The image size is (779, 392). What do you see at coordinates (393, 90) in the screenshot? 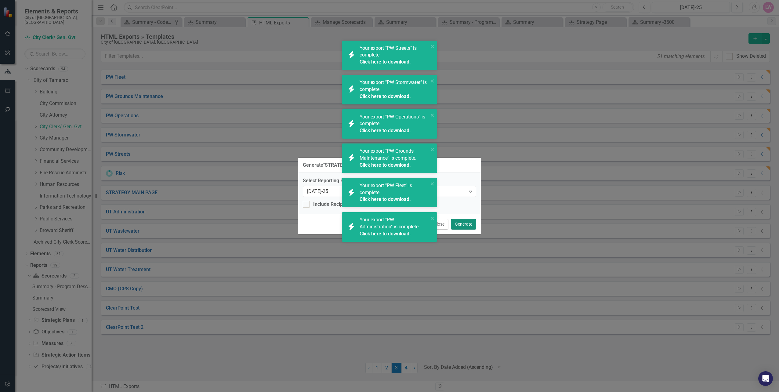
I see `span: Your export "PW Stormwater" is complete.` at bounding box center [393, 90].